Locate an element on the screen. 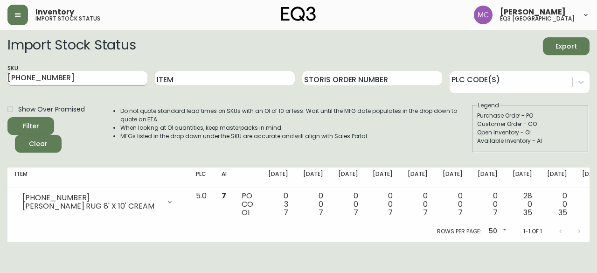 The width and height of the screenshot is (597, 273). p: Rows per page: is located at coordinates (459, 231).